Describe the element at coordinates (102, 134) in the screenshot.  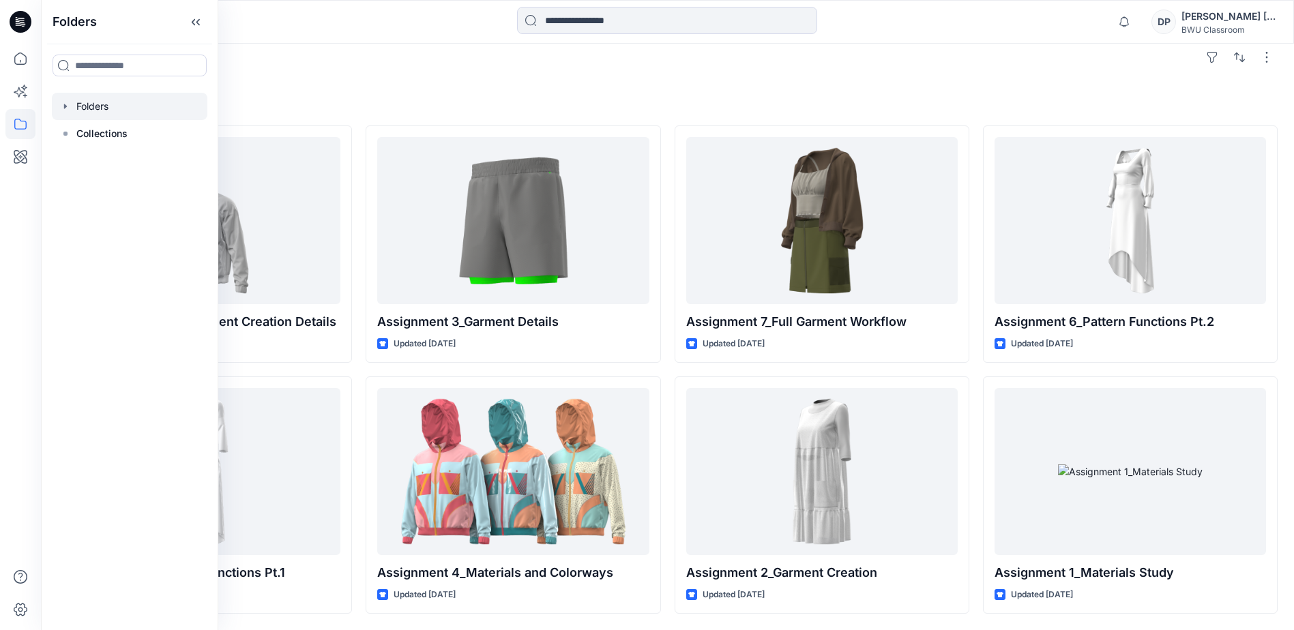
I see `p: Collections` at that location.